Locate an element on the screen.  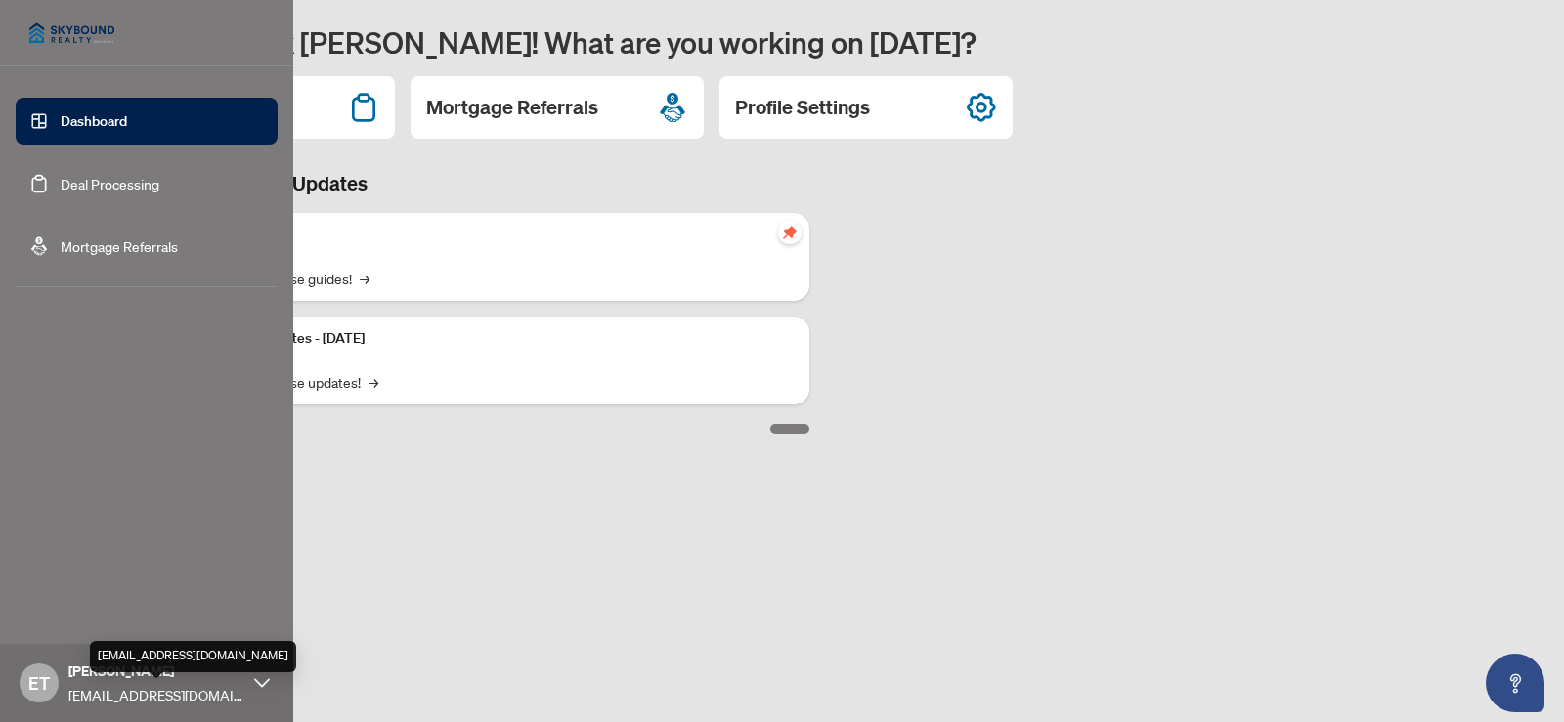
a: Mortgage Referrals is located at coordinates (119, 246).